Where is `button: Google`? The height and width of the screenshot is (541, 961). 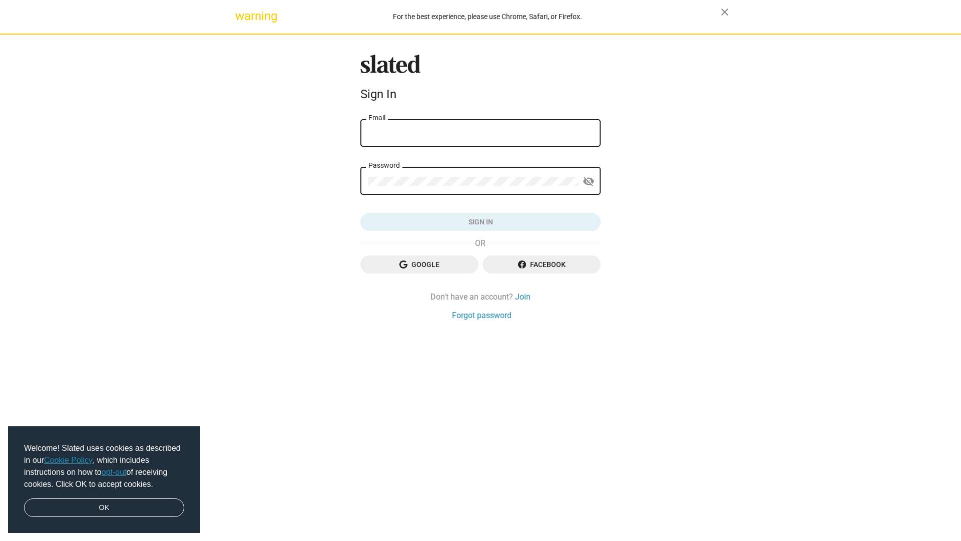 button: Google is located at coordinates (419, 264).